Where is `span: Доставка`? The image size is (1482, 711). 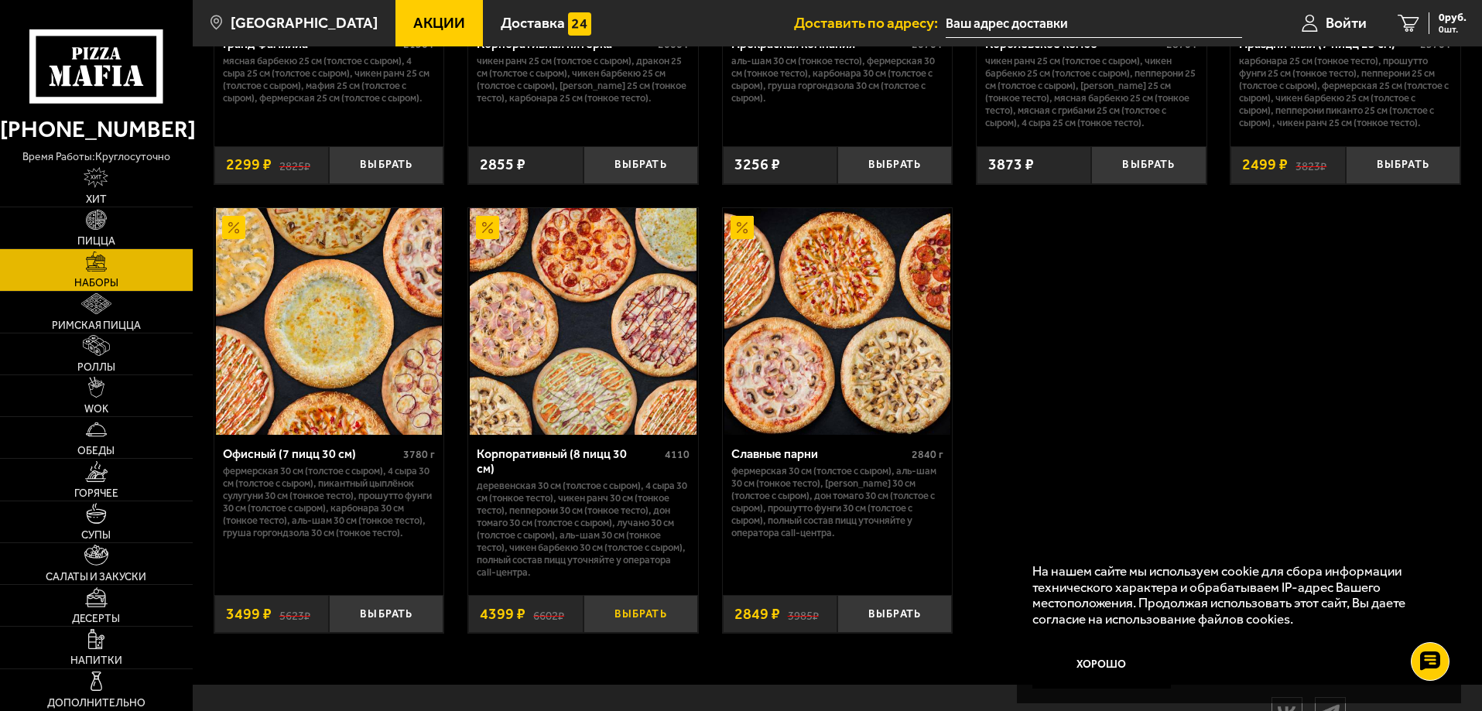 span: Доставка is located at coordinates (532, 22).